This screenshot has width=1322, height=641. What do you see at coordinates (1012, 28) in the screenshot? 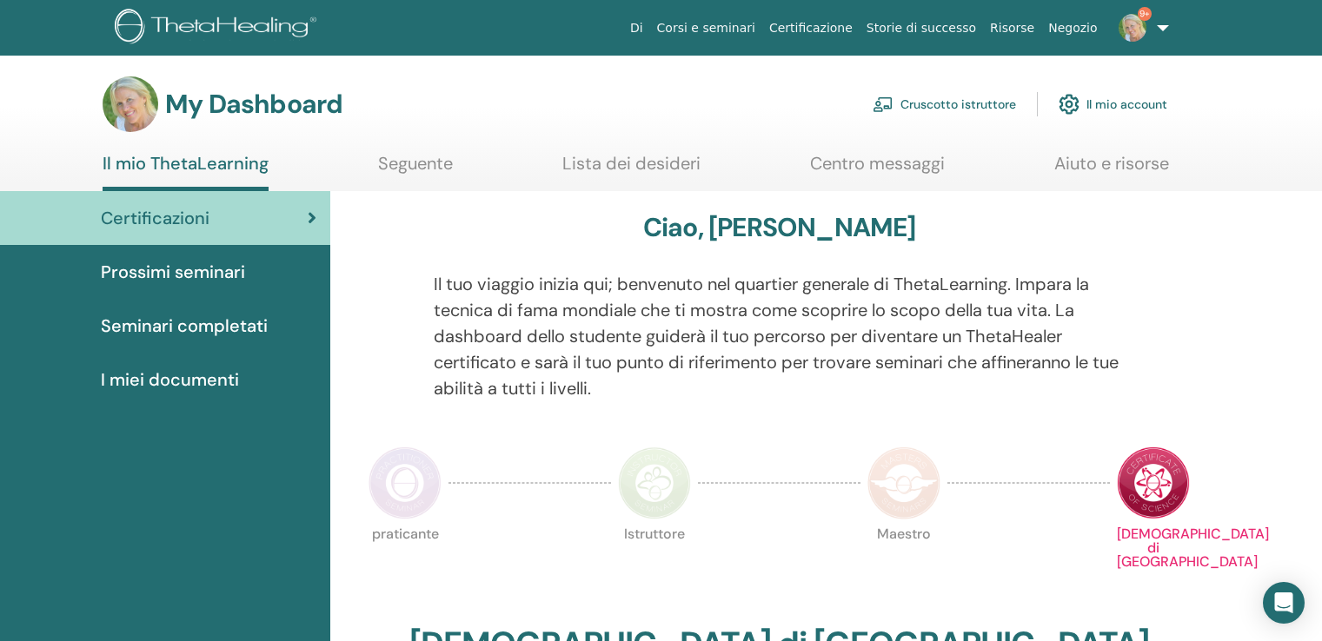
I see `a: Risorse` at bounding box center [1012, 28].